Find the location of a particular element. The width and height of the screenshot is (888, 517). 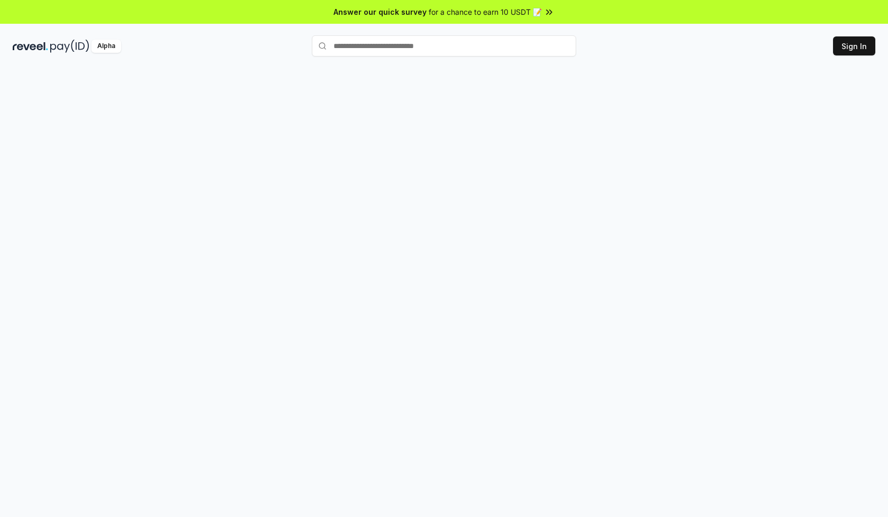

span: Answer our quick survey is located at coordinates (380, 12).